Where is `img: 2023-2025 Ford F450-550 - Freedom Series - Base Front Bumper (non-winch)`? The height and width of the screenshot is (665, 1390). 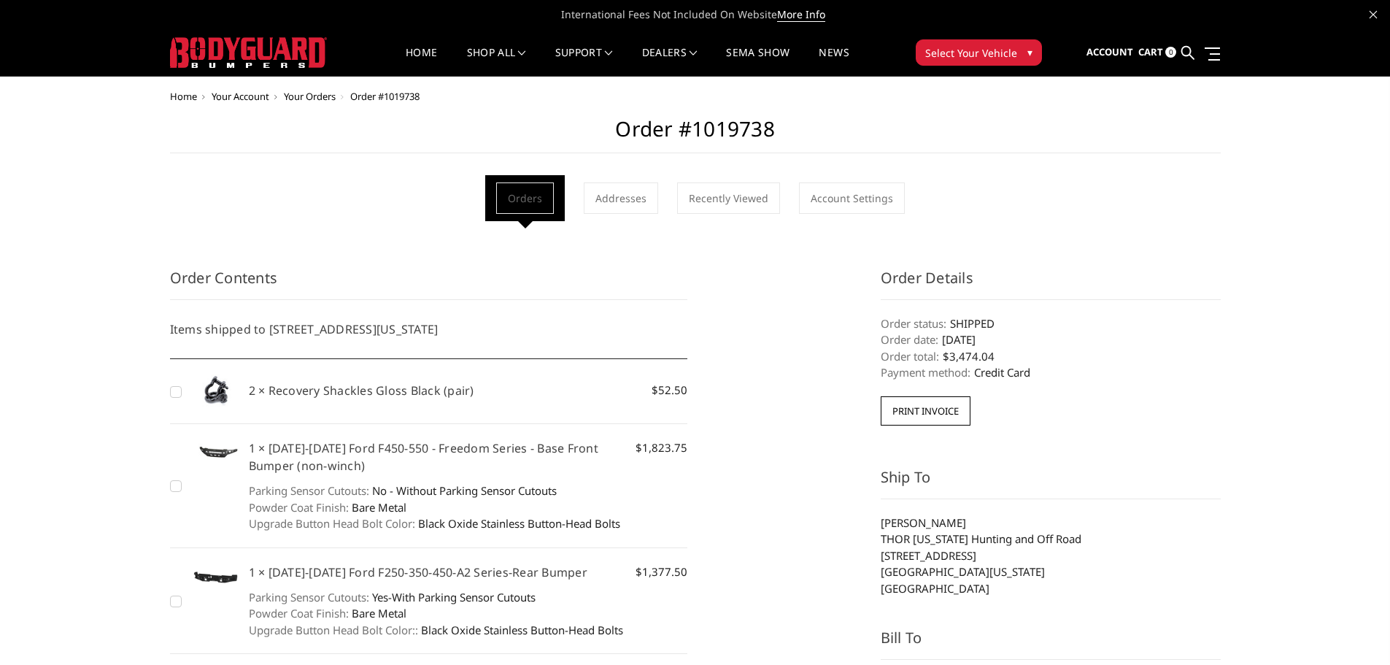
img: 2023-2025 Ford F450-550 - Freedom Series - Base Front Bumper (non-winch) is located at coordinates (216, 451).